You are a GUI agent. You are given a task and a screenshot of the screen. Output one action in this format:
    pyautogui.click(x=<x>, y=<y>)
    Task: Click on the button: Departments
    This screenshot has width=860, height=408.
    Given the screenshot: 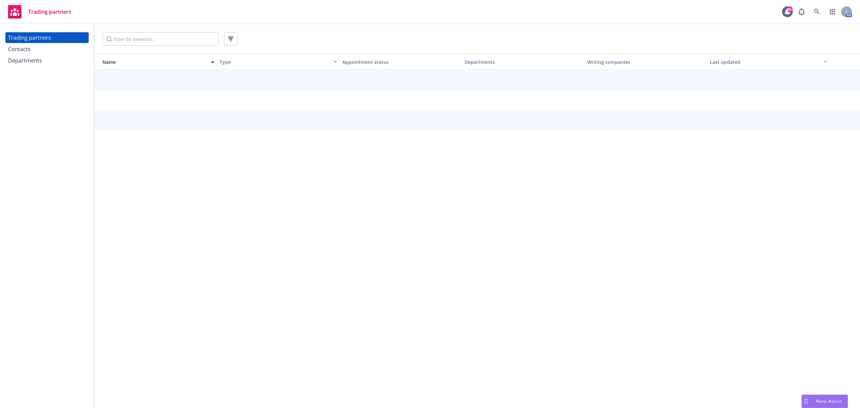 What is the action you would take?
    pyautogui.click(x=523, y=62)
    